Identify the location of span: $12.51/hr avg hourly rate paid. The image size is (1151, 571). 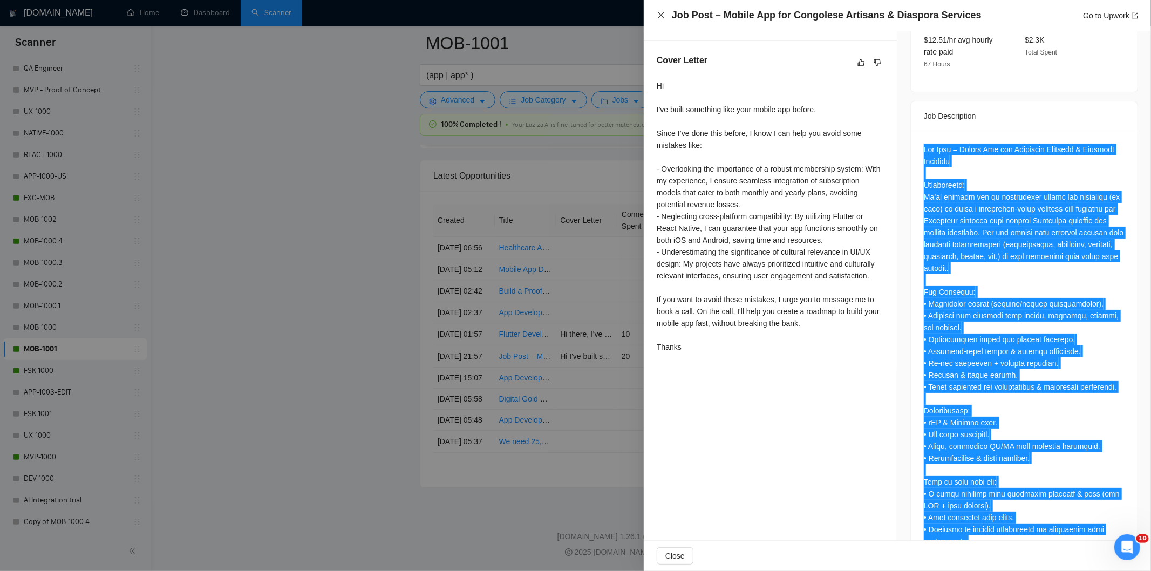
(958, 46).